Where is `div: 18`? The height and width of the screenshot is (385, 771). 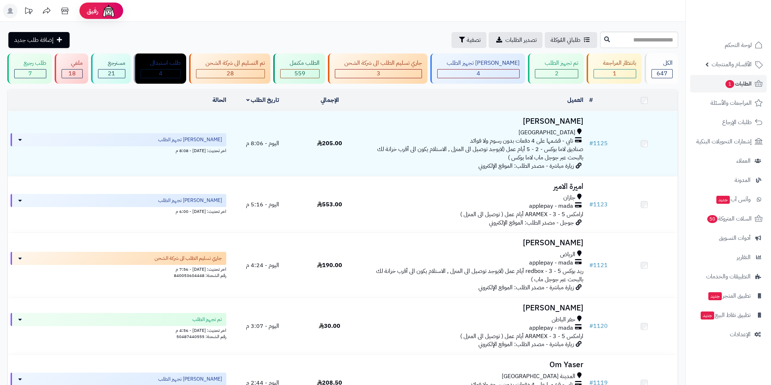
div: 18 is located at coordinates (72, 74).